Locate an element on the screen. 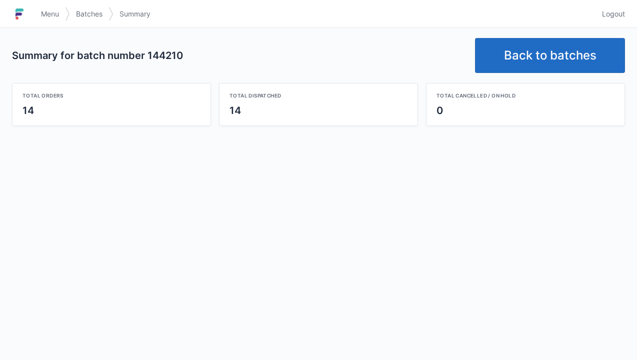 This screenshot has height=360, width=637. a: Batches is located at coordinates (89, 14).